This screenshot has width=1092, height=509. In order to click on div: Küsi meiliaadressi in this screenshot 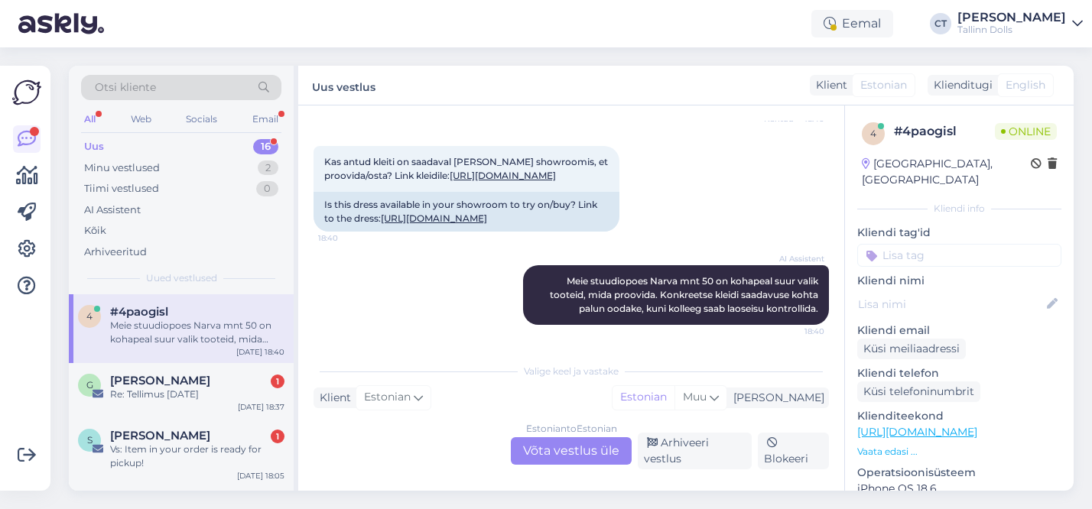, I will do `click(911, 349)`.